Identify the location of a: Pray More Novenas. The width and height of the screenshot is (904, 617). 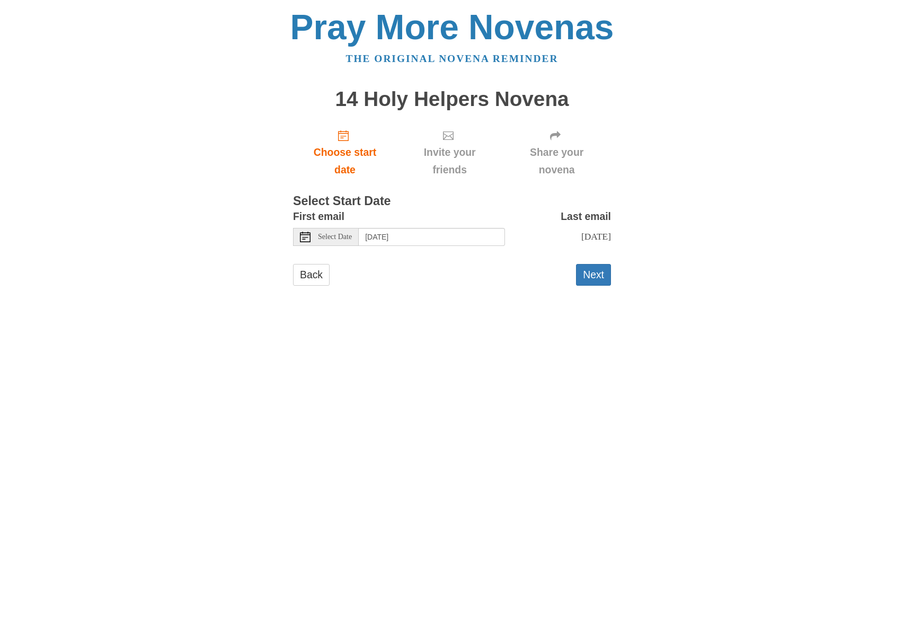
(452, 27).